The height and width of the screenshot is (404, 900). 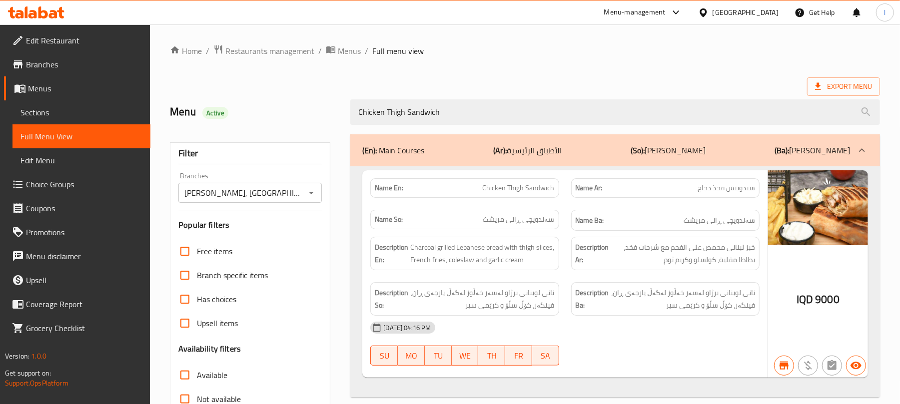 I want to click on a: Upsell, so click(x=77, y=280).